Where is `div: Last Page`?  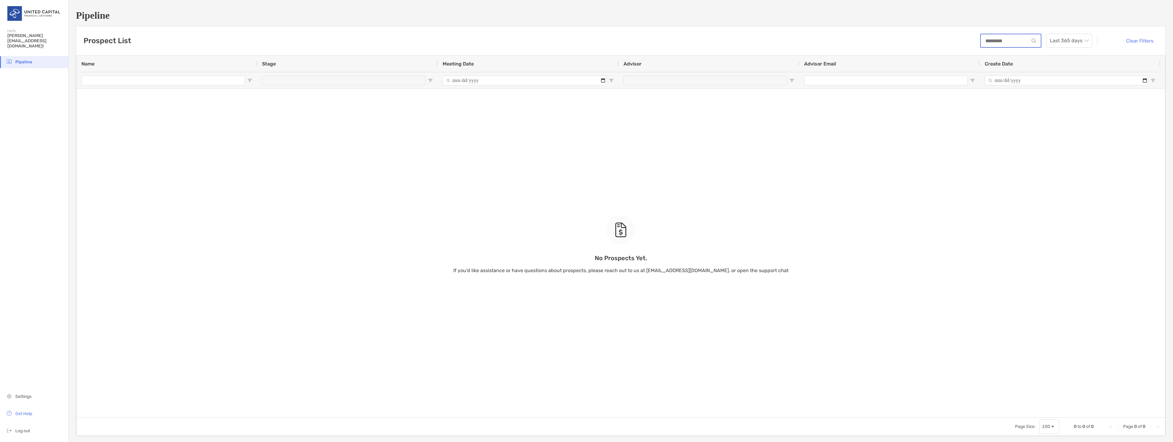 div: Last Page is located at coordinates (1158, 427).